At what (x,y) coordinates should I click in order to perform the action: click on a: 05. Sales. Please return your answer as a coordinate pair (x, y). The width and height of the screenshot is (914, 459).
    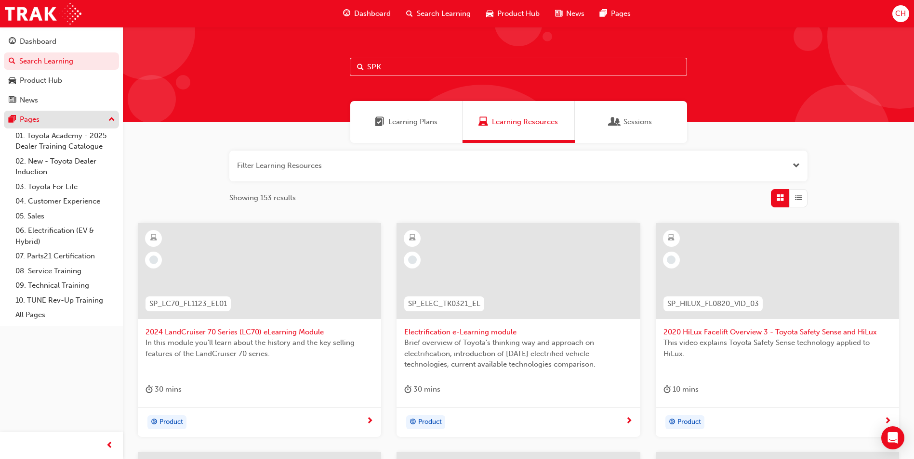
    Looking at the image, I should click on (65, 216).